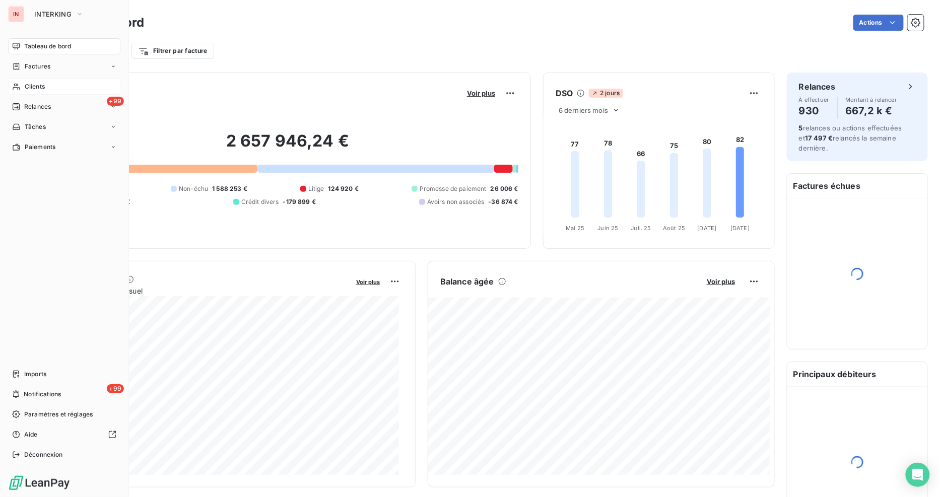 The height and width of the screenshot is (497, 940). I want to click on span: Notifications, so click(42, 394).